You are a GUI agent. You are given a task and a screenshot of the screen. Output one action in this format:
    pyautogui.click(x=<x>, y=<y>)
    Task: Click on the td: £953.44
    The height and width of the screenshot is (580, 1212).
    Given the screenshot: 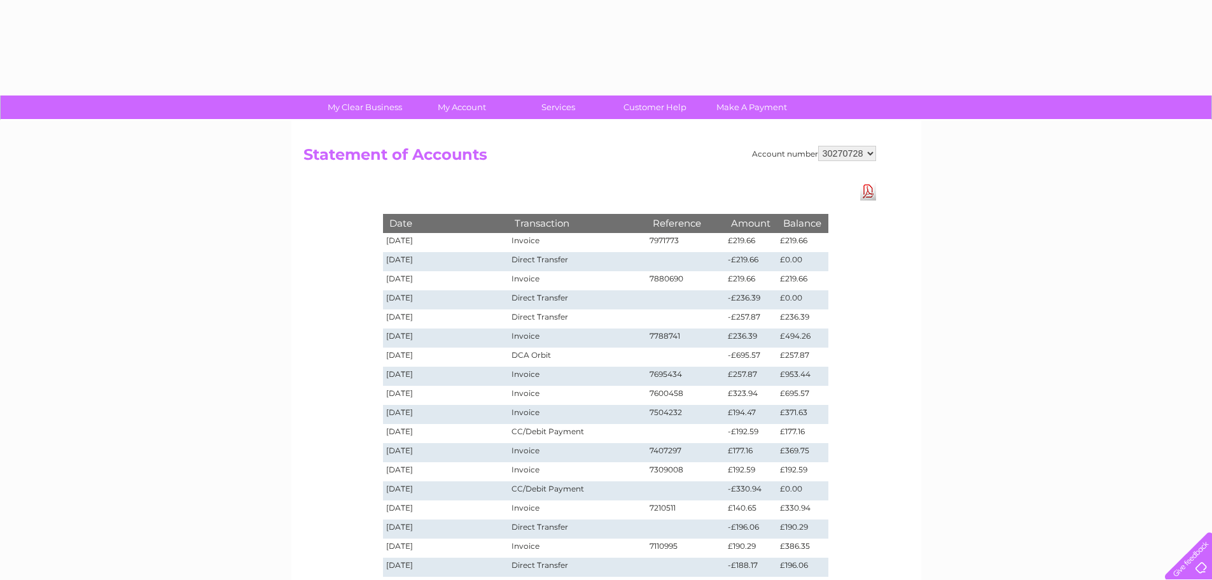 What is the action you would take?
    pyautogui.click(x=802, y=376)
    